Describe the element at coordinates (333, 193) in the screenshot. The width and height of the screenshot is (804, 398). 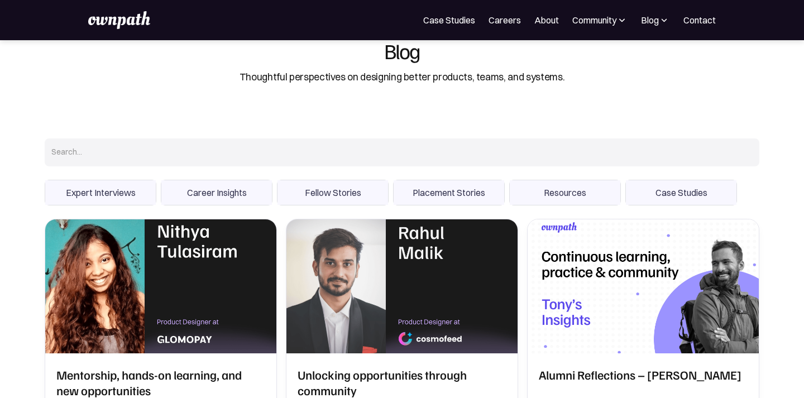
I see `div: 3 of 6` at that location.